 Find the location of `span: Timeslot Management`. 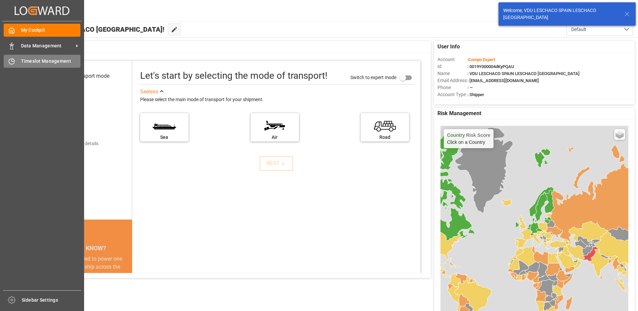

span: Timeslot Management is located at coordinates (51, 61).